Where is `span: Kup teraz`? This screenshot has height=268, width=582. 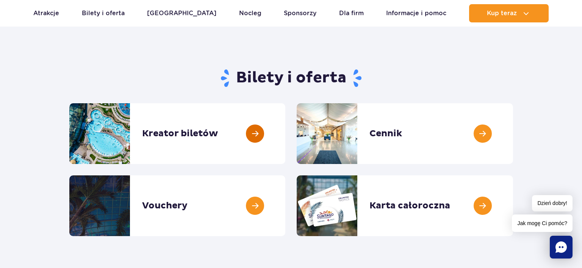 span: Kup teraz is located at coordinates (502, 13).